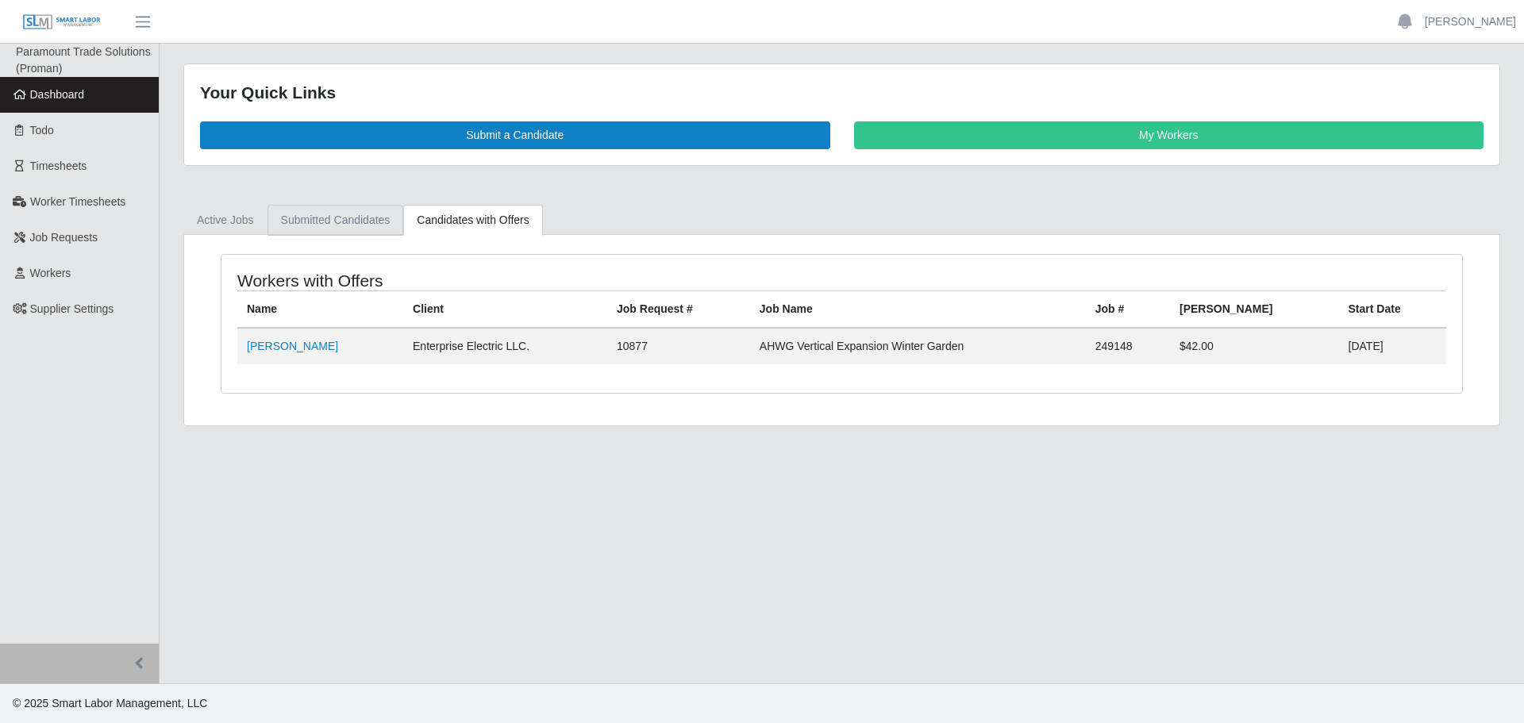  I want to click on th: Job Name, so click(918, 309).